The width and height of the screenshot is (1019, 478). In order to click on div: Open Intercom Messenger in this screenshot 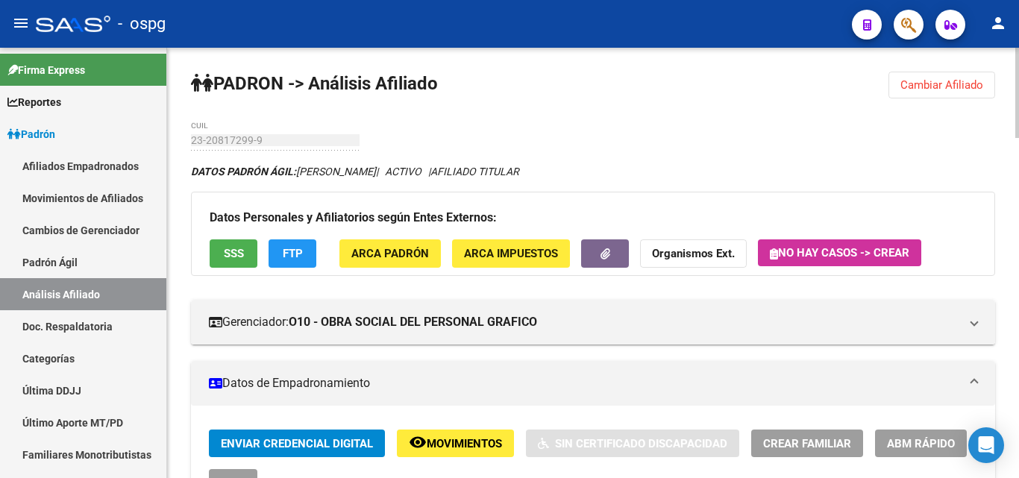, I will do `click(986, 445)`.